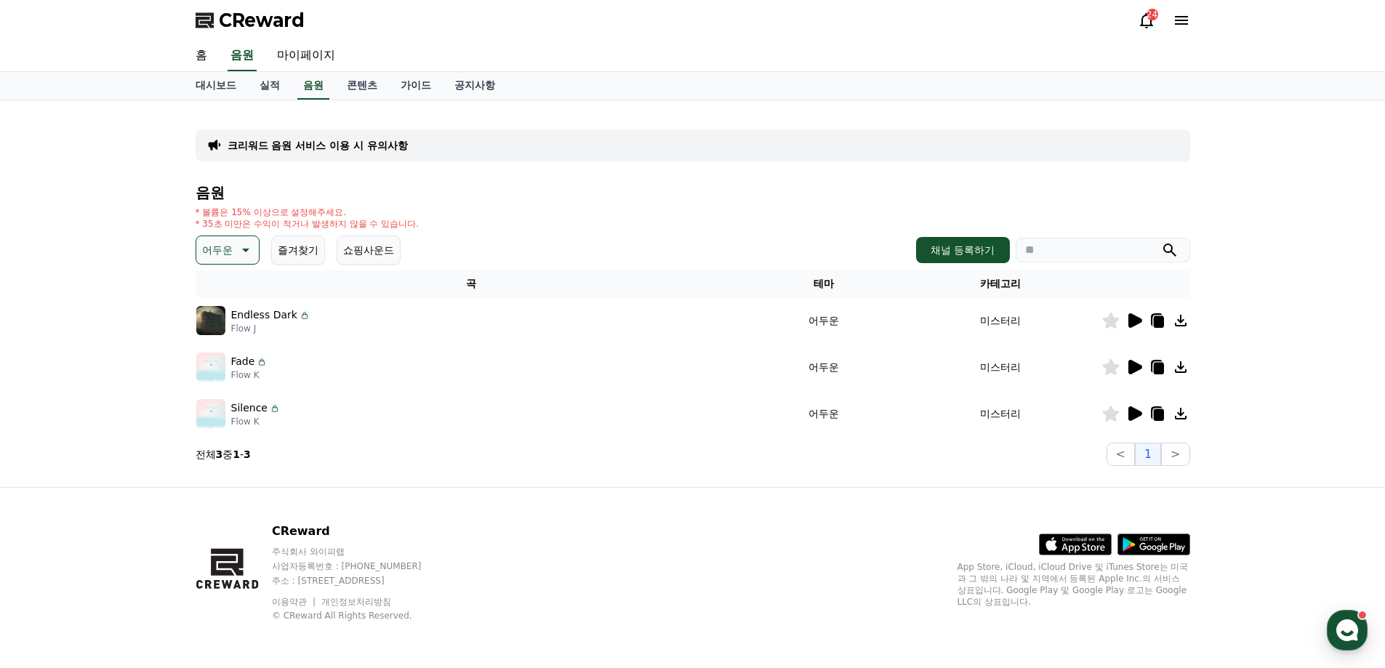 The height and width of the screenshot is (668, 1385). I want to click on a: 대시보드, so click(216, 86).